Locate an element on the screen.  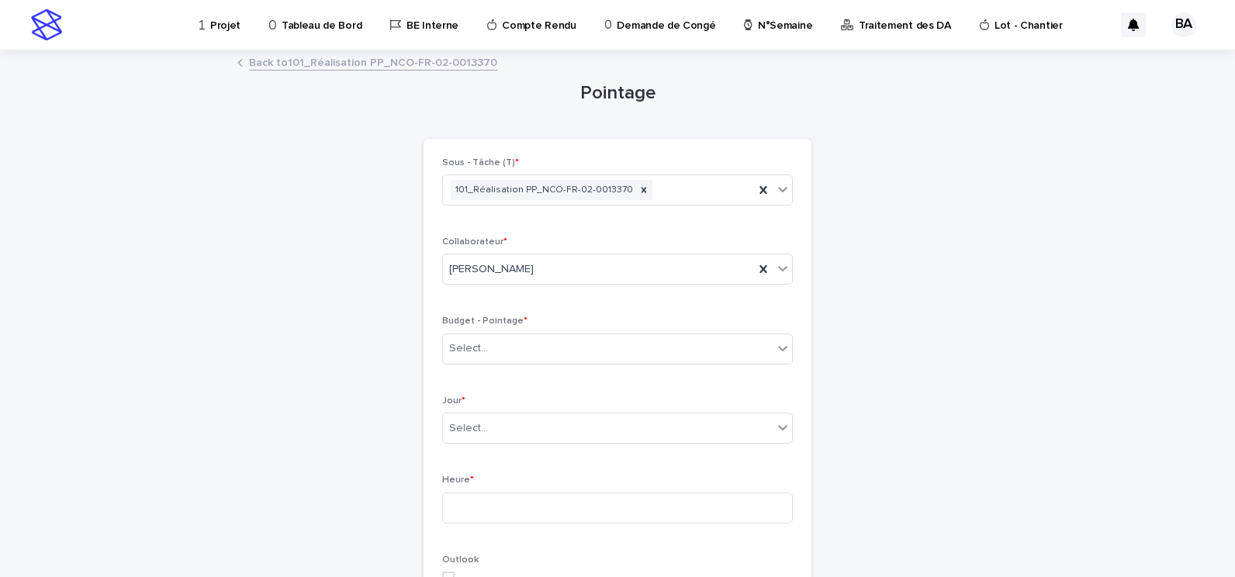
span: Budget - Pointage is located at coordinates (485, 321).